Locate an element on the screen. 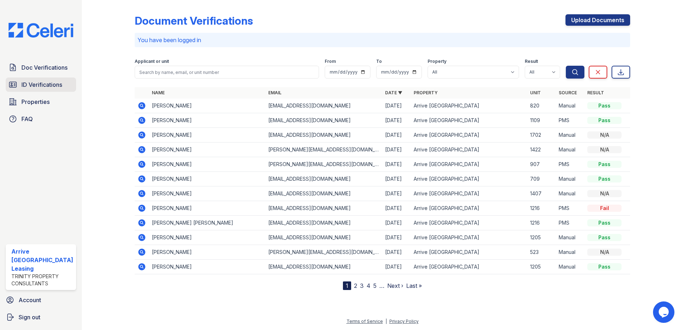 The image size is (683, 330). a: ID Verifications is located at coordinates (41, 85).